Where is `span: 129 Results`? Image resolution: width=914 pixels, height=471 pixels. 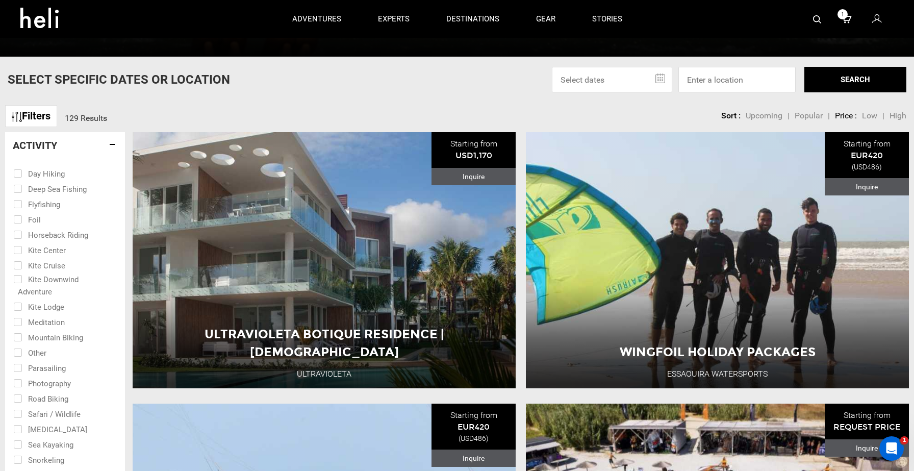
span: 129 Results is located at coordinates (86, 118).